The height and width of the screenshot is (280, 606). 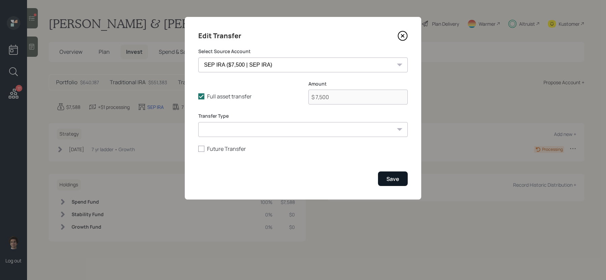 I want to click on label: Select Source Account, so click(x=303, y=51).